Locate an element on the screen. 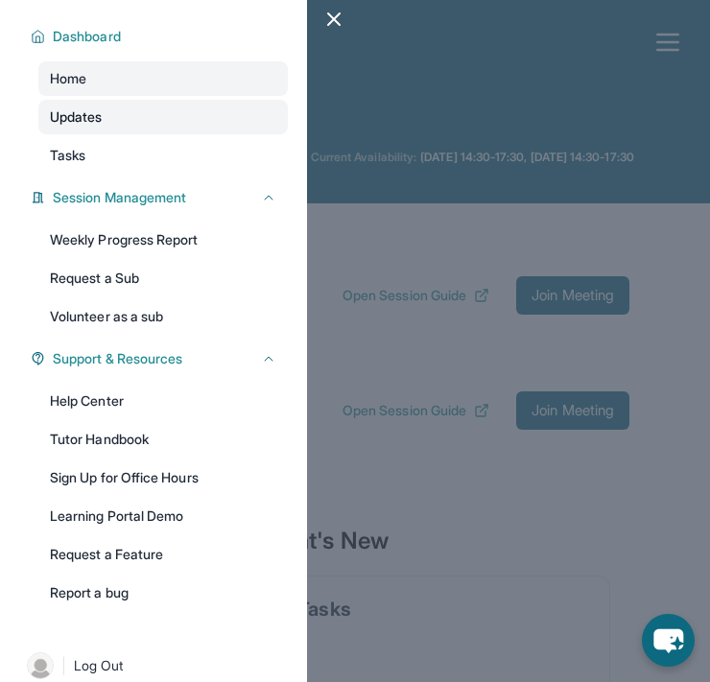  button: Dashboard is located at coordinates (160, 36).